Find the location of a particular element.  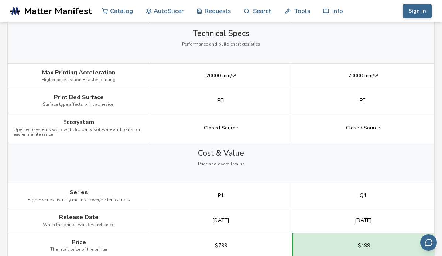

button: Sign In is located at coordinates (417, 11).